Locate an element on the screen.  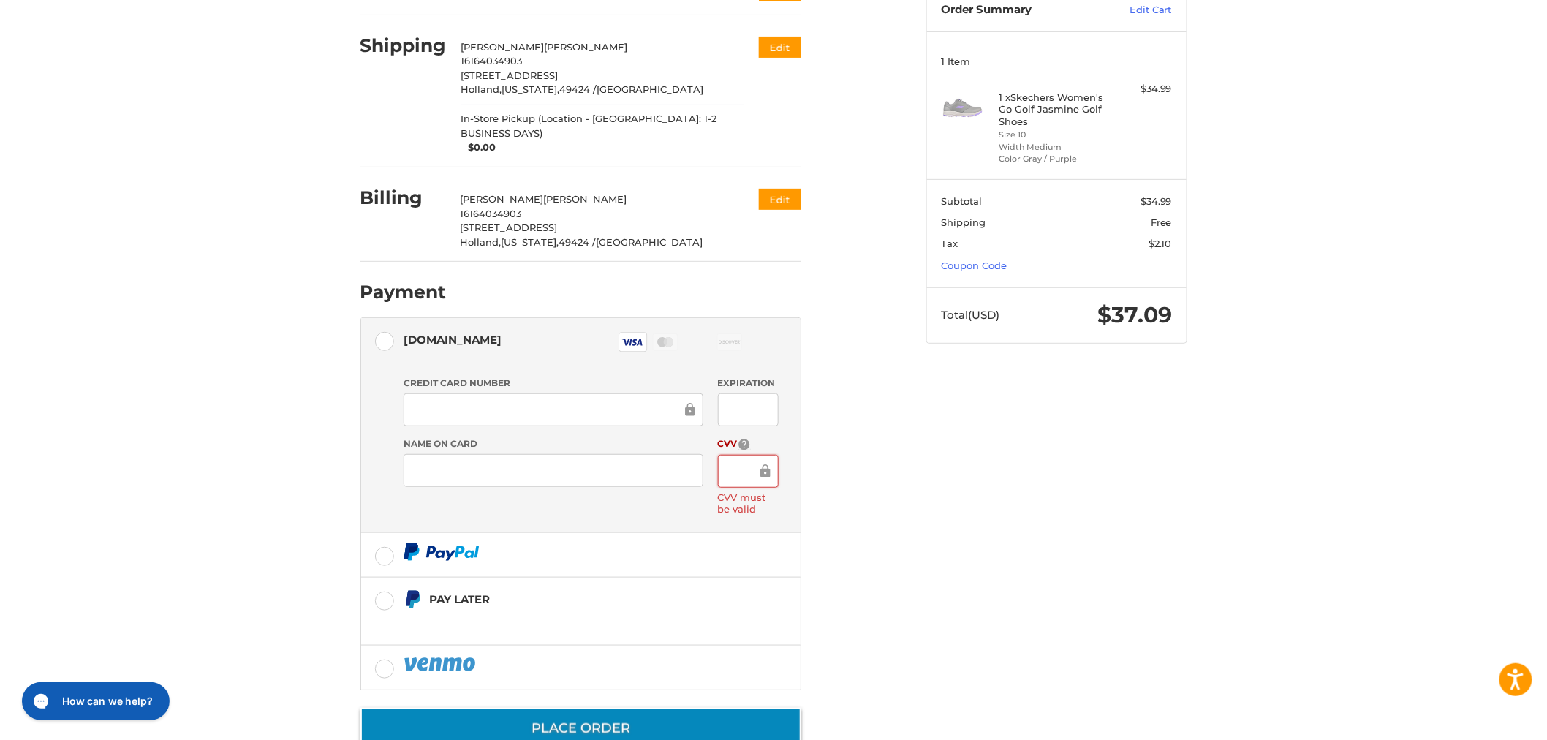
span: Tax is located at coordinates (949, 243).